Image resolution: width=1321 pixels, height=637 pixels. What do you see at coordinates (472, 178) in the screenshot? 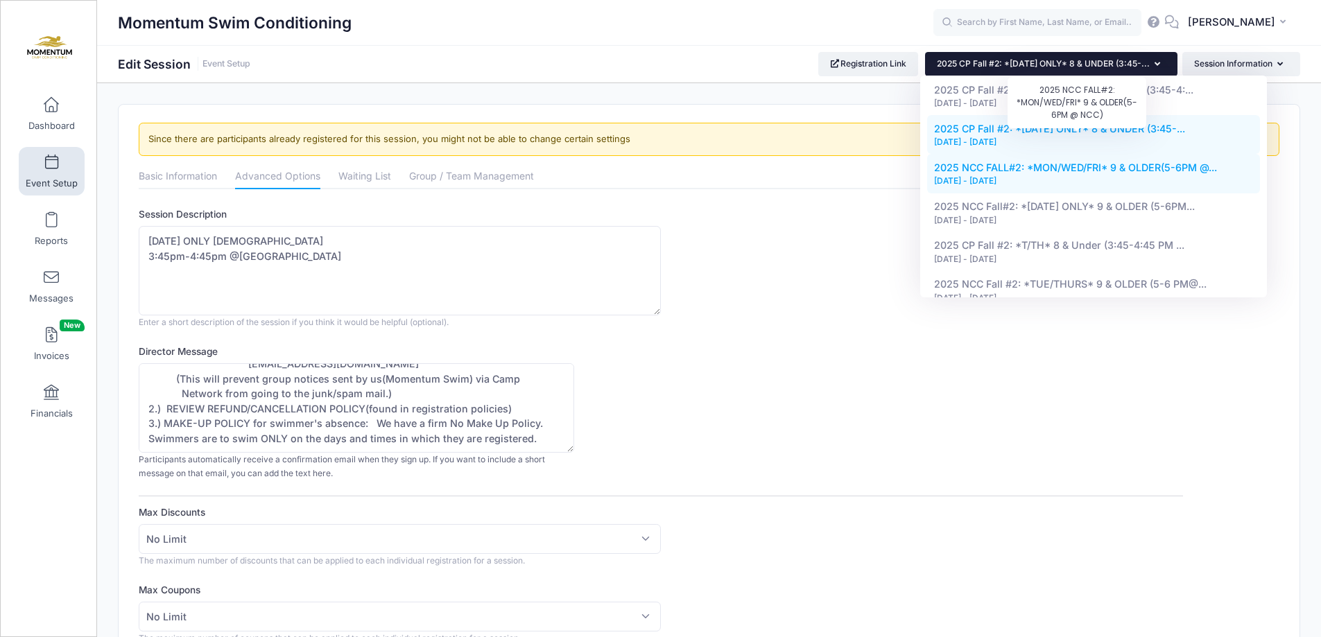
I see `a: Group / Team Management` at bounding box center [472, 178].